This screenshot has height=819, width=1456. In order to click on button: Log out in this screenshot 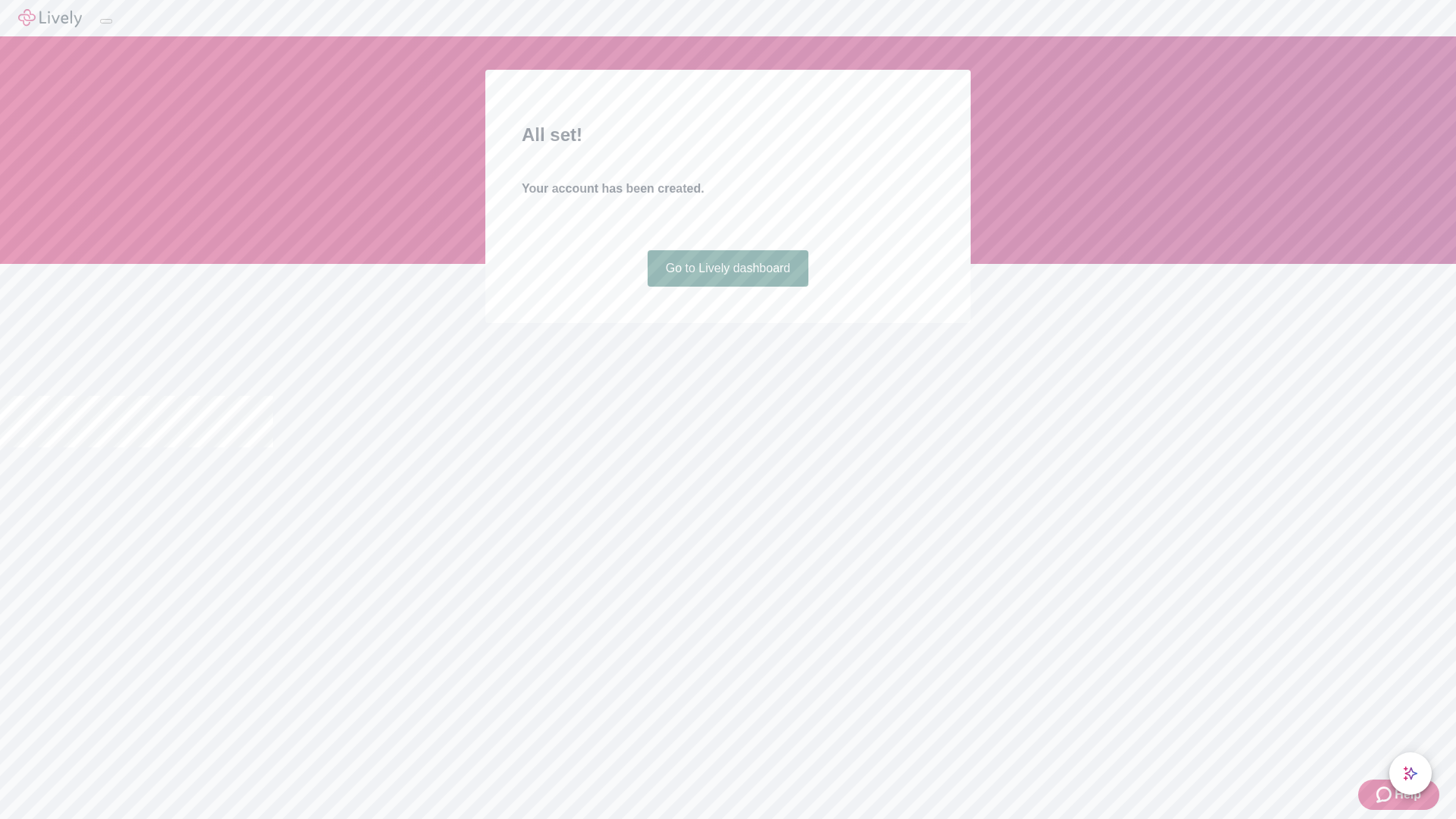, I will do `click(106, 21)`.